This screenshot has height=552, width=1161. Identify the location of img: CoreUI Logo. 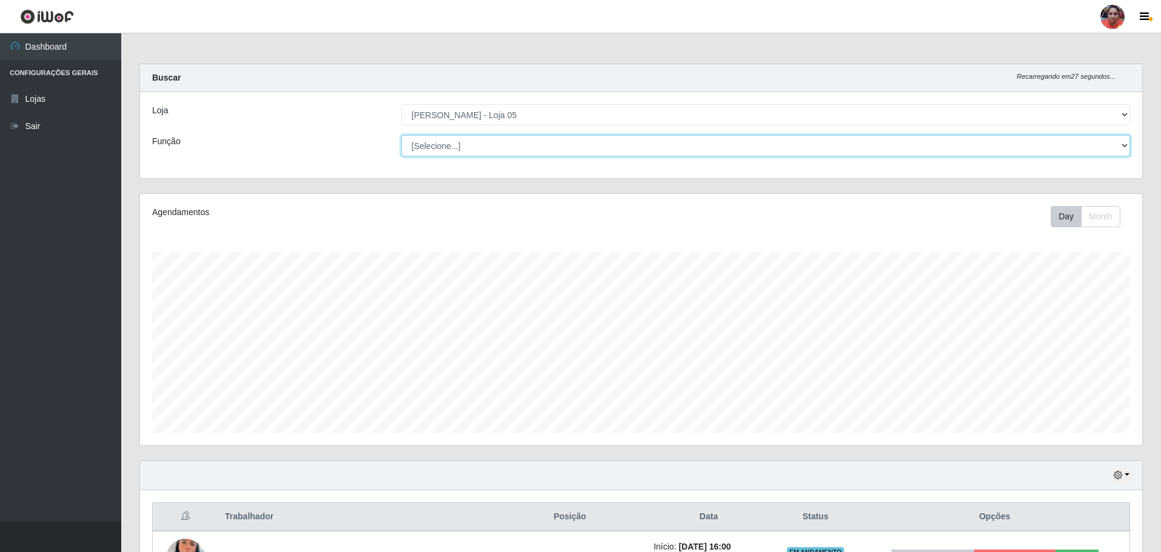
(47, 16).